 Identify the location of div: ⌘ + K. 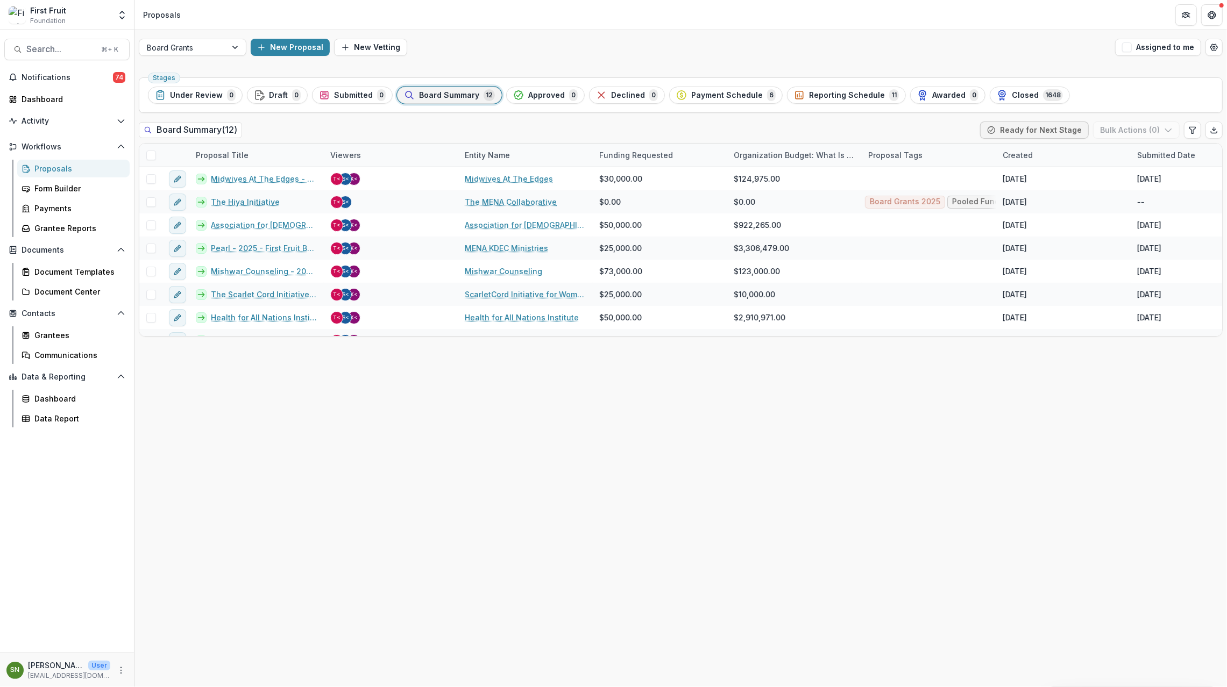
(110, 49).